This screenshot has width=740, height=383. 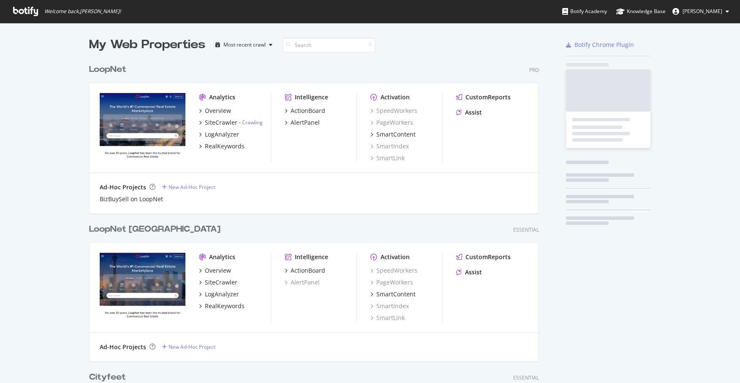 What do you see at coordinates (641, 11) in the screenshot?
I see `div: Knowledge Base` at bounding box center [641, 11].